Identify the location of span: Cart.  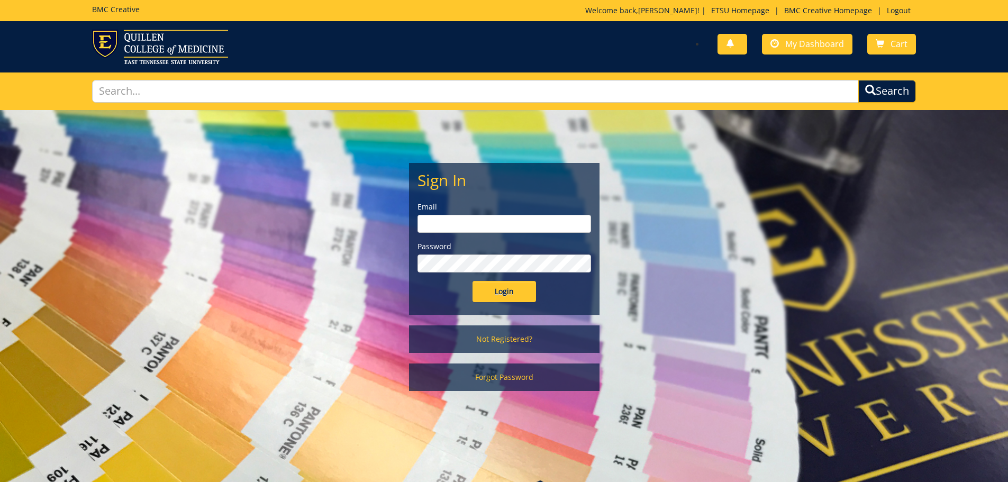
(899, 44).